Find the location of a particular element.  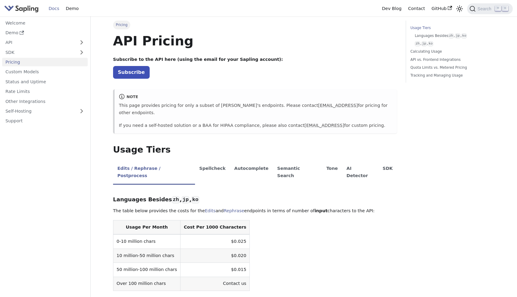

div: note is located at coordinates (256, 97).